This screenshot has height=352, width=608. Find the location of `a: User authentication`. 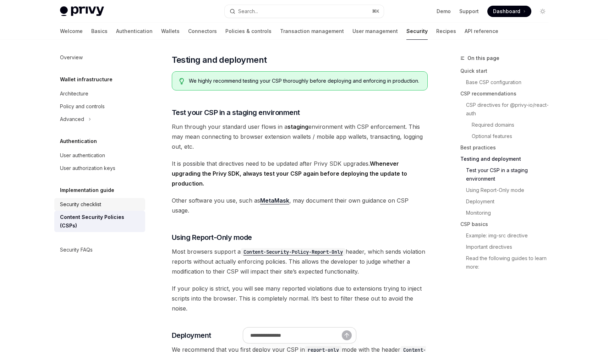

a: User authentication is located at coordinates (100, 156).